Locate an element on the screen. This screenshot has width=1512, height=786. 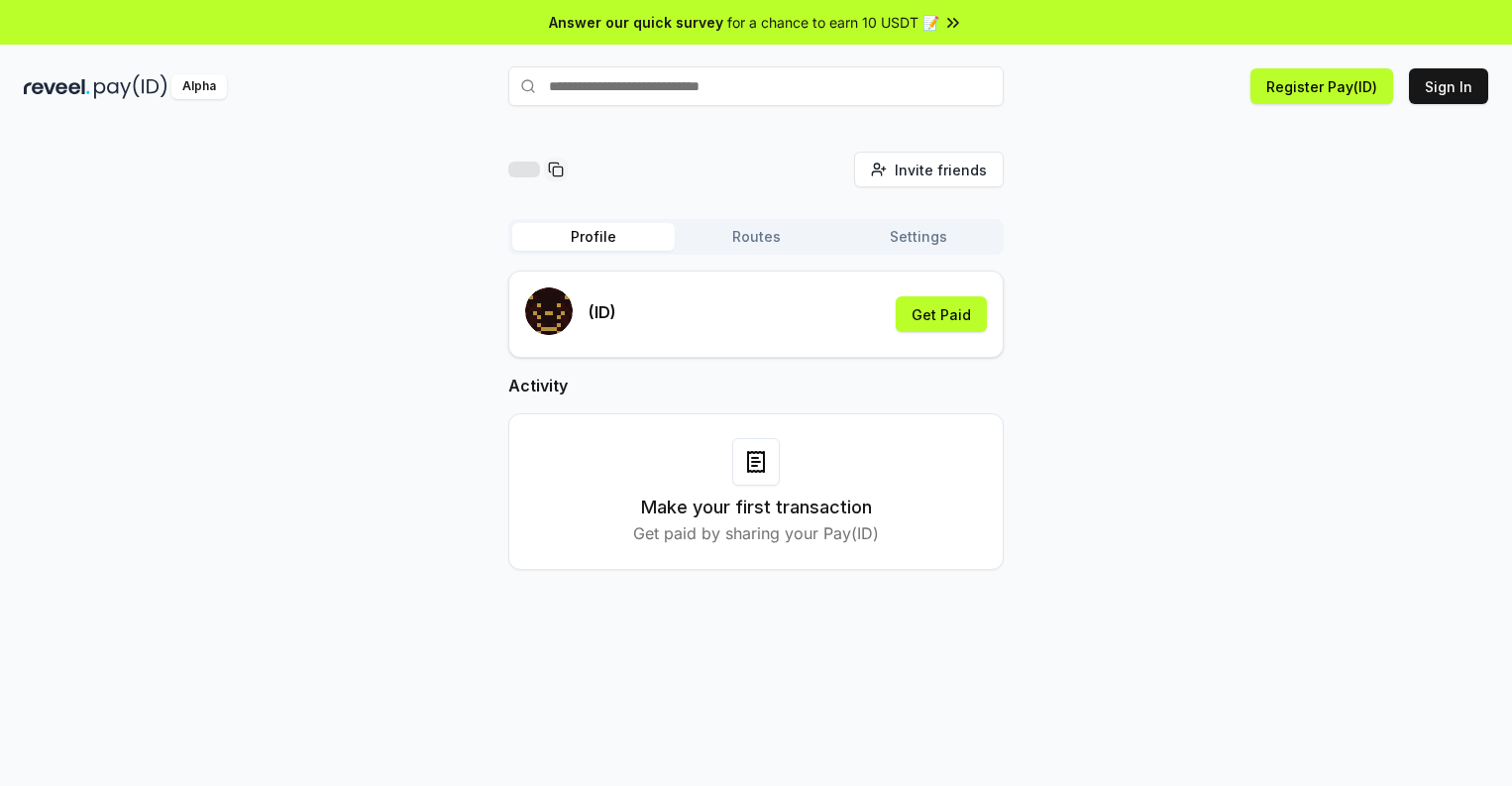
button: Profile is located at coordinates (594, 237).